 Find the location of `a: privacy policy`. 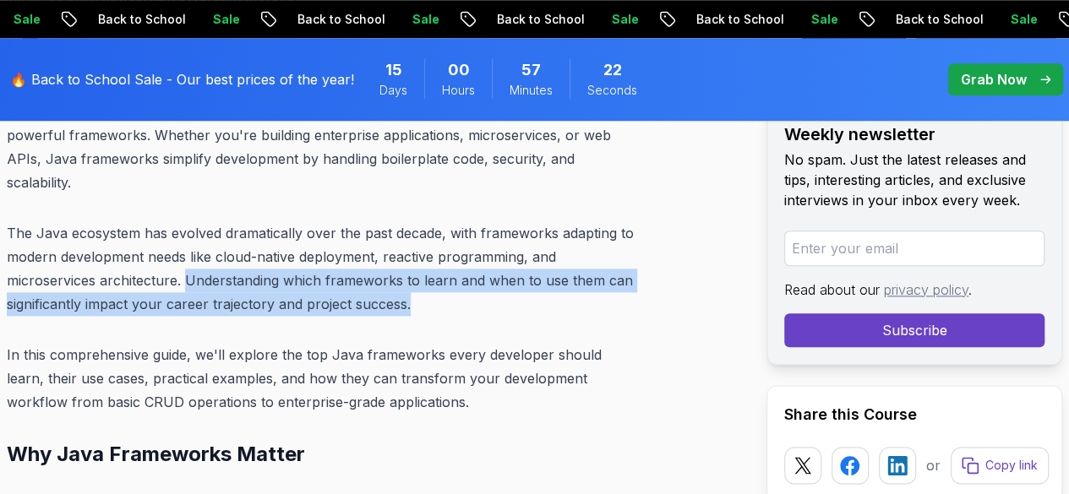

a: privacy policy is located at coordinates (926, 290).